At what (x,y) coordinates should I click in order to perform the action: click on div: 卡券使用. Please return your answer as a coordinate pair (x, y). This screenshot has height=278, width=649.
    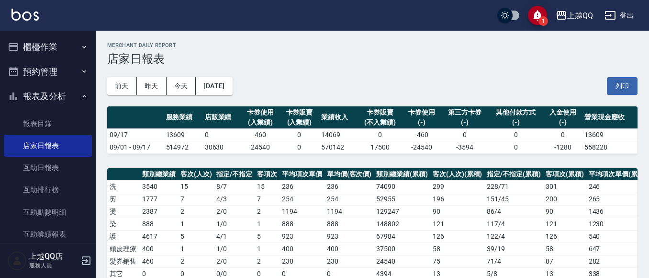
    Looking at the image, I should click on (421, 112).